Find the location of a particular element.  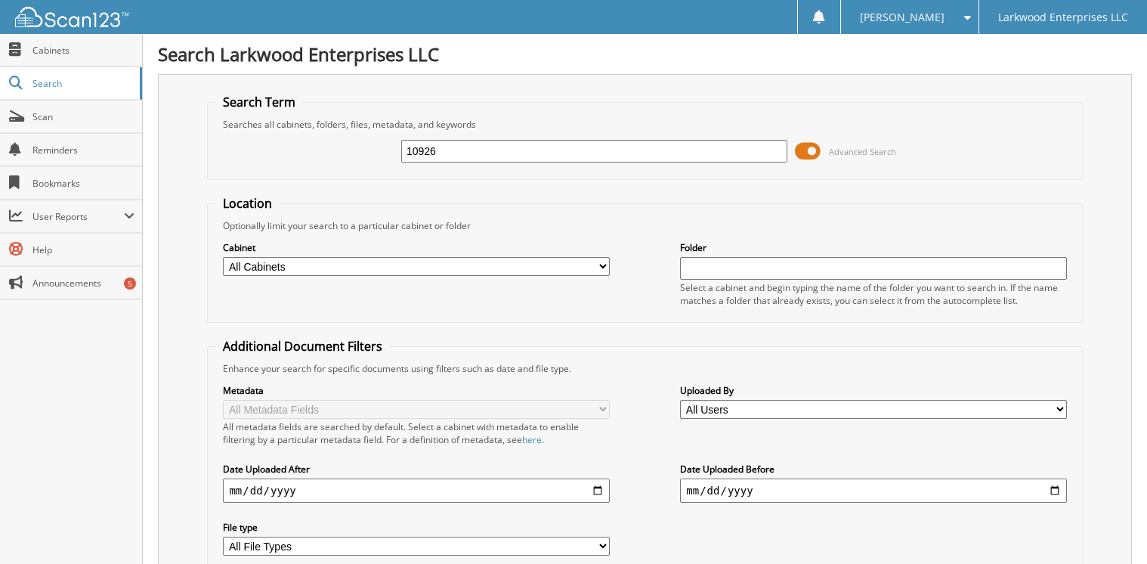

span: Search is located at coordinates (82, 83).